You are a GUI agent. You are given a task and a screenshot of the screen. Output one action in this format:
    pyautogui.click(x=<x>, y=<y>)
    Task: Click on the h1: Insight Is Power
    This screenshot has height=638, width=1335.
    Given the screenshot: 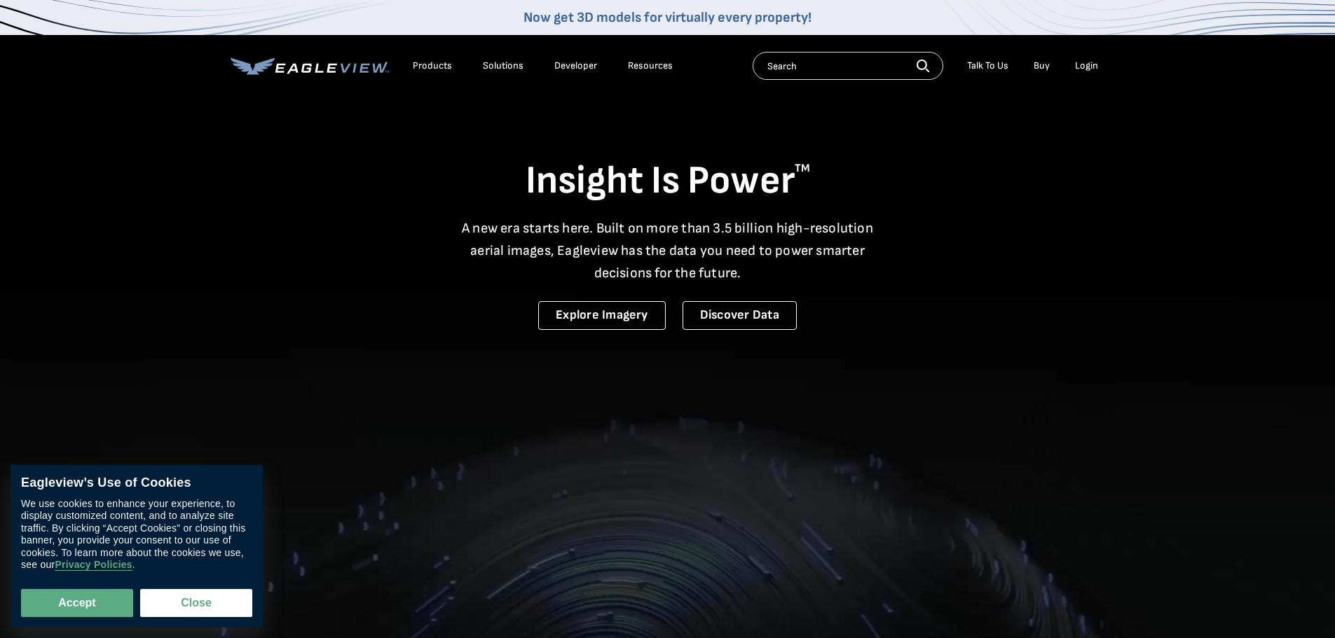 What is the action you would take?
    pyautogui.click(x=668, y=181)
    